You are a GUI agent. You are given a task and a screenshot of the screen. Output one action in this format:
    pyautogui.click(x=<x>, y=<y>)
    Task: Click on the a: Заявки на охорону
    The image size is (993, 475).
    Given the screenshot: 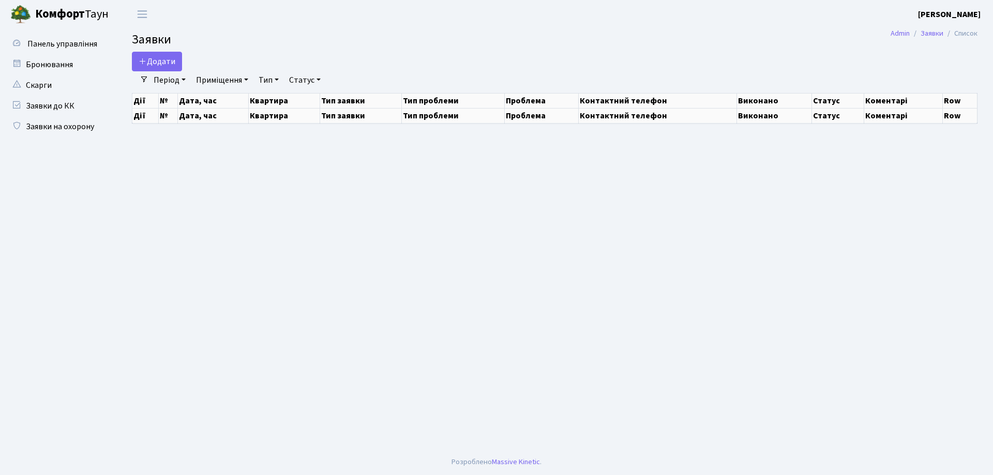 What is the action you would take?
    pyautogui.click(x=57, y=127)
    